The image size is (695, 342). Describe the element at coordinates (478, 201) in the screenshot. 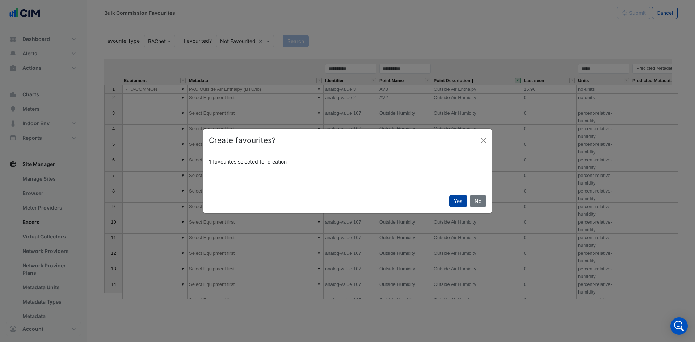

I see `button: No` at that location.